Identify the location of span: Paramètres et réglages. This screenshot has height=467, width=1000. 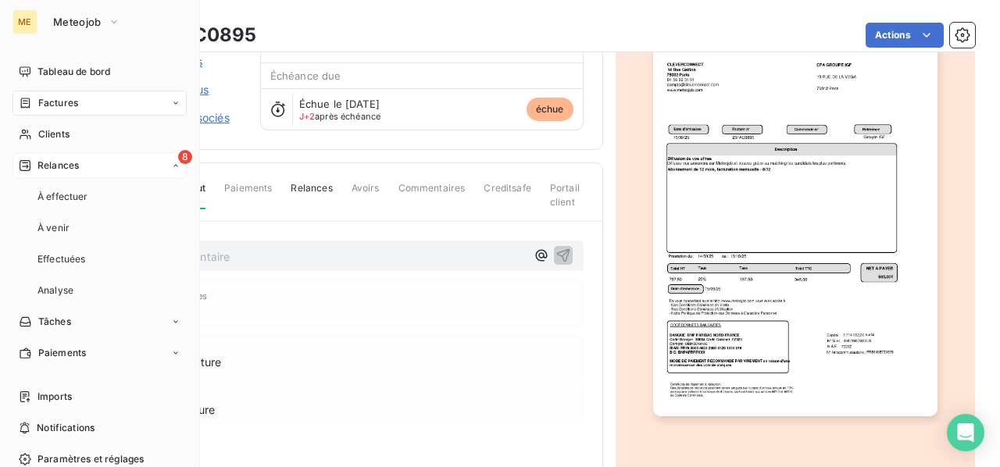
(91, 459).